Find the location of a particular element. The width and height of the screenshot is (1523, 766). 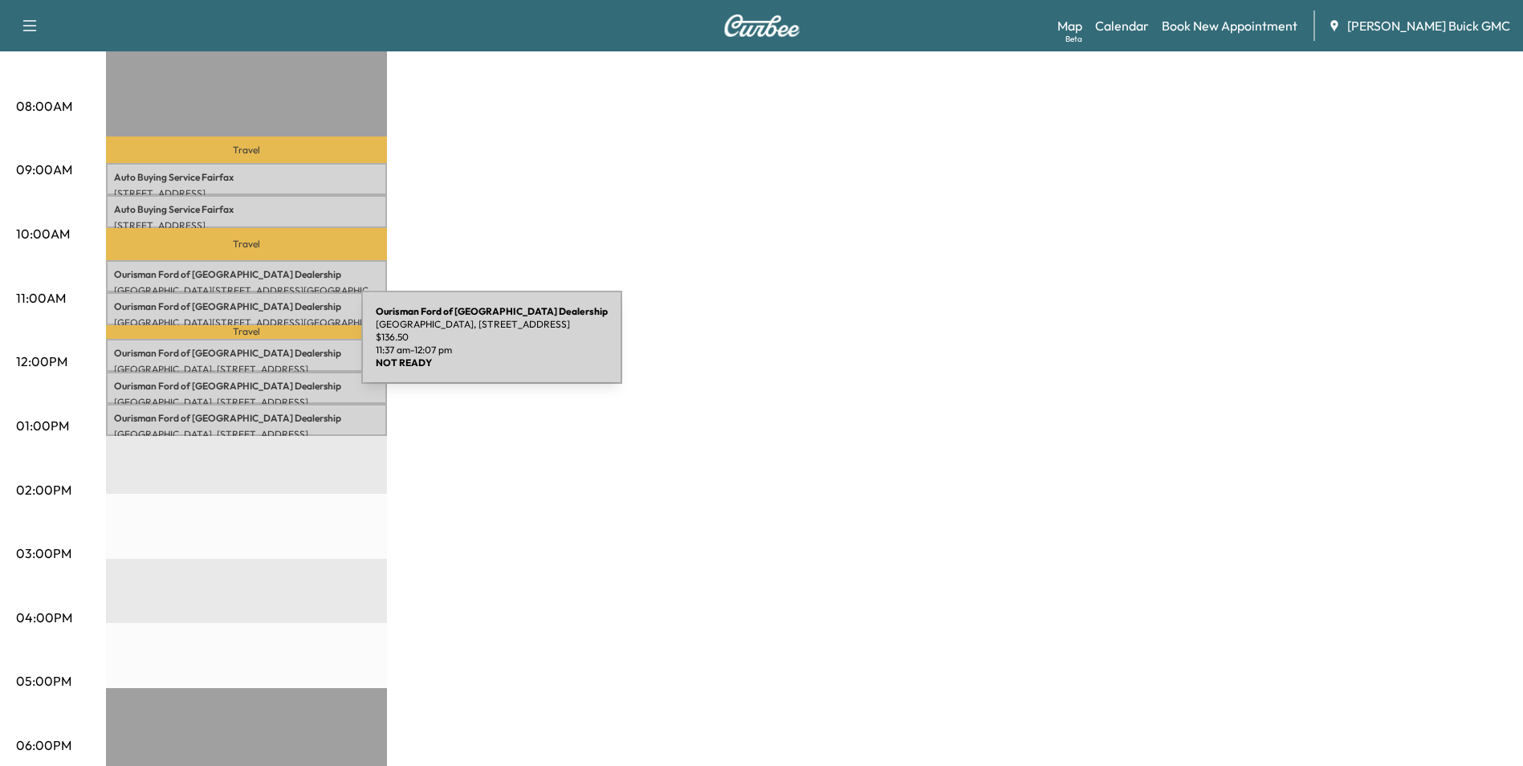

p: 03:00PM is located at coordinates (43, 553).